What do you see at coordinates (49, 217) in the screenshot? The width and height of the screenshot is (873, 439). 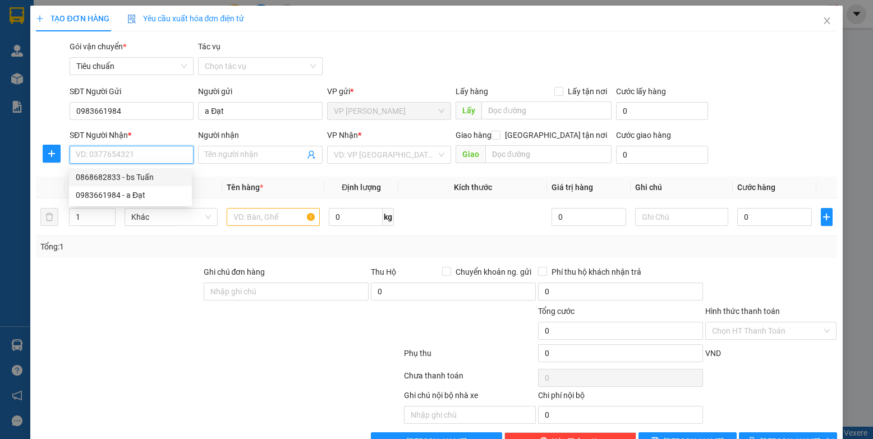 I see `button: delete` at bounding box center [49, 217].